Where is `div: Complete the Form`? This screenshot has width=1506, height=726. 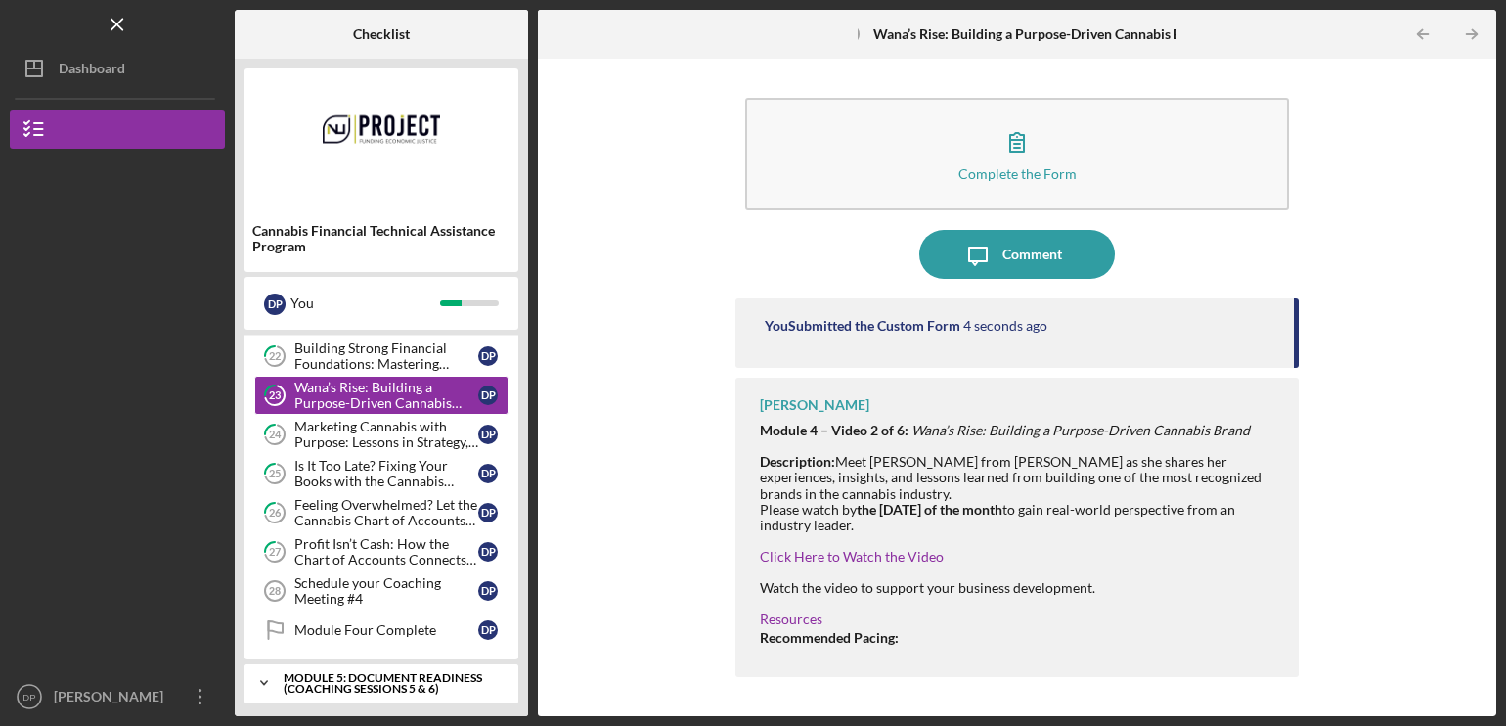 div: Complete the Form is located at coordinates (1017, 173).